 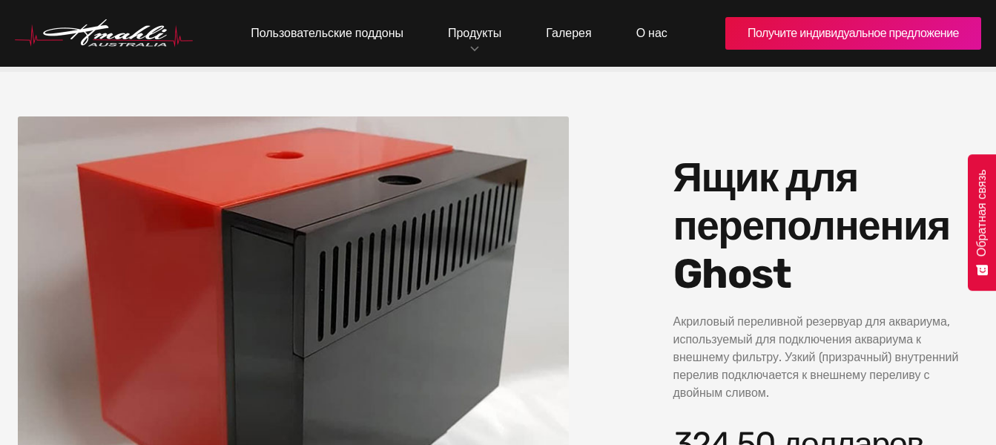 What do you see at coordinates (811, 225) in the screenshot?
I see `font: Ящик для переполнения Ghost` at bounding box center [811, 225].